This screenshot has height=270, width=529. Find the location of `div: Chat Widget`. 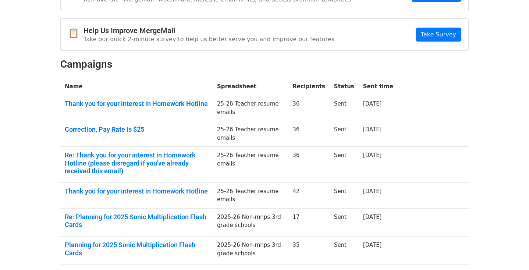

div: Chat Widget is located at coordinates (511, 253).